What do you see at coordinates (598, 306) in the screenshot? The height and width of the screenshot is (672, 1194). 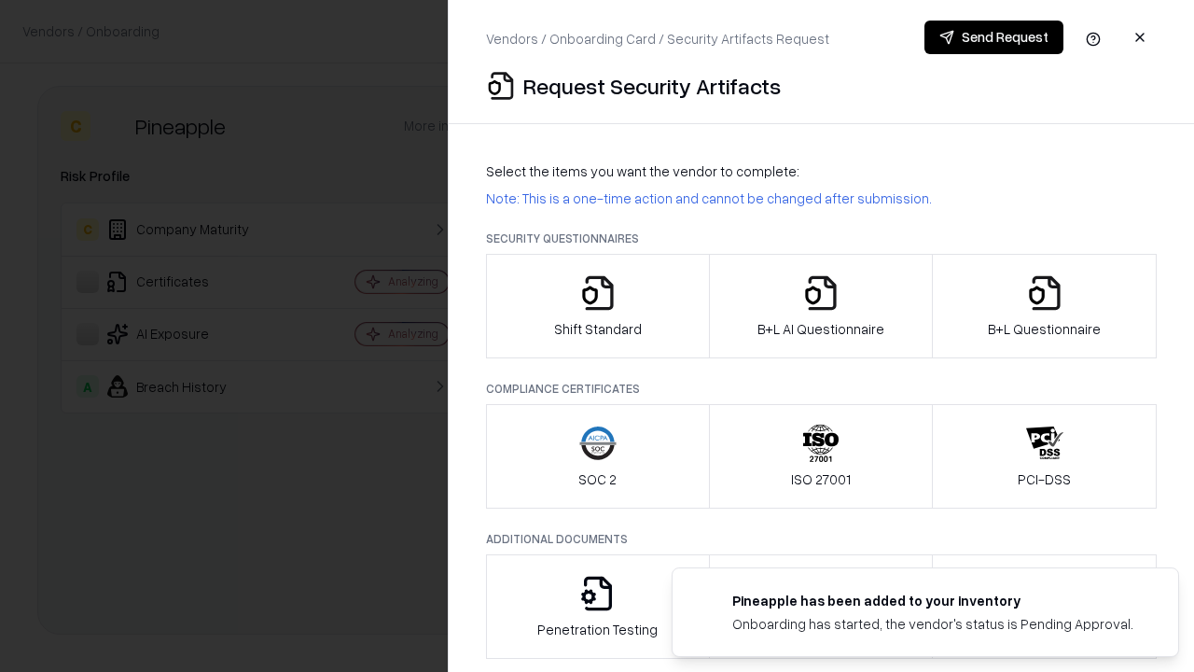 I see `button: Shift Standard` at bounding box center [598, 306].